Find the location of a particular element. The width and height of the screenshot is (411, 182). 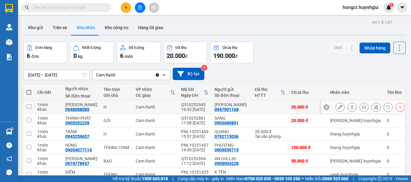

div: QUANG is located at coordinates (231, 132).